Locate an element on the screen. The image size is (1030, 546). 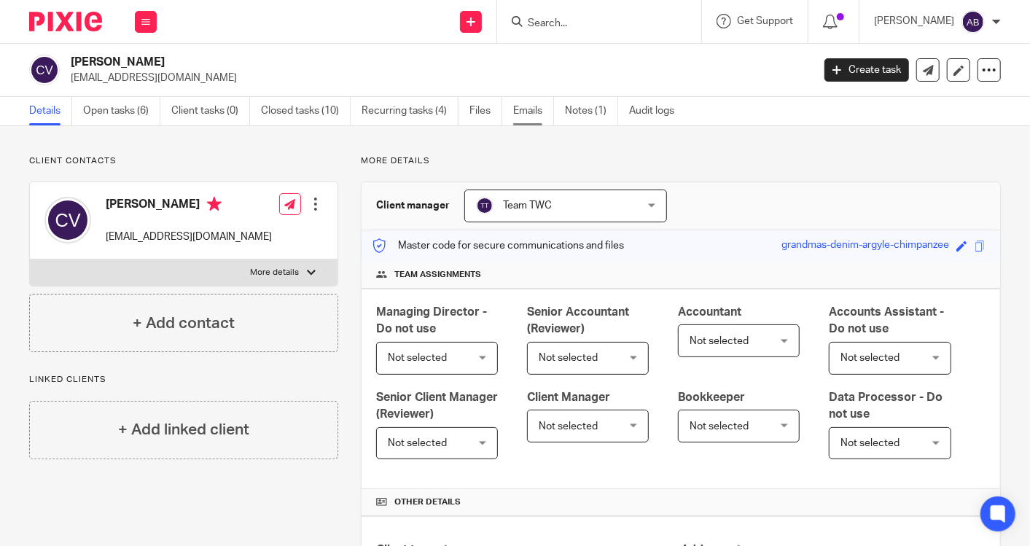
span: Data Processor - Do not use is located at coordinates (886, 405).